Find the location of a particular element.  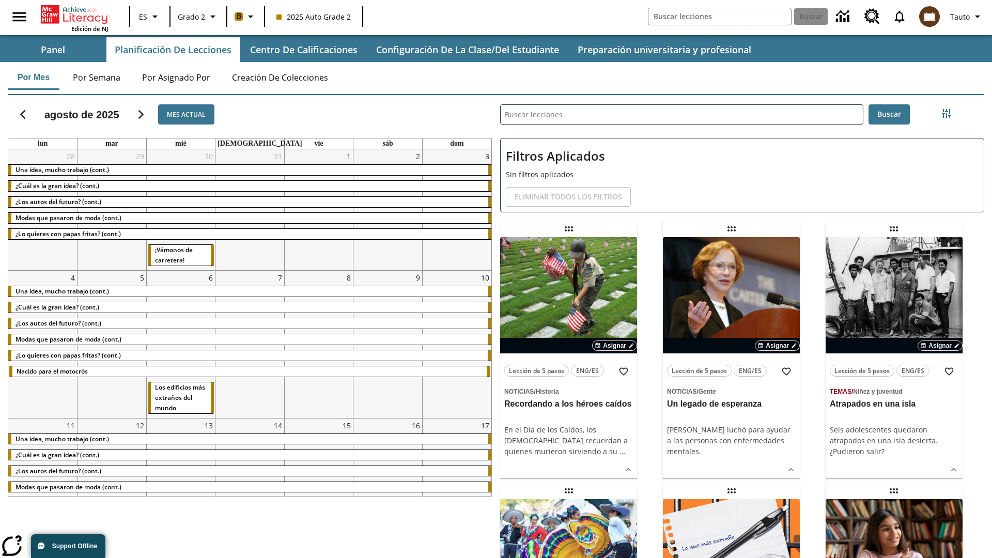

h2: agosto de 2025 is located at coordinates (82, 115).